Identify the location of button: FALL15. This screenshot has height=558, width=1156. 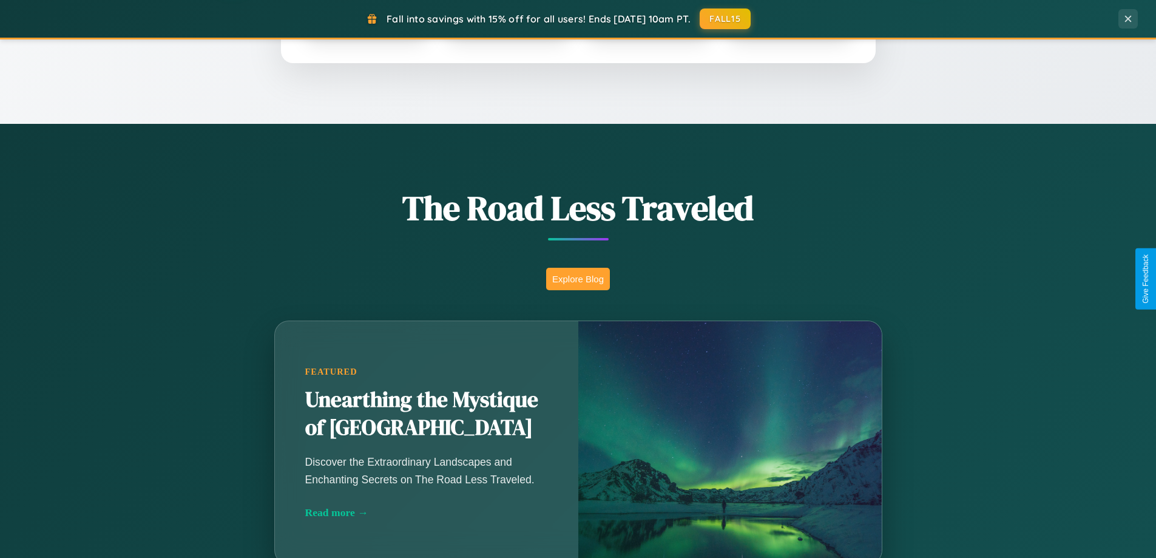
(725, 19).